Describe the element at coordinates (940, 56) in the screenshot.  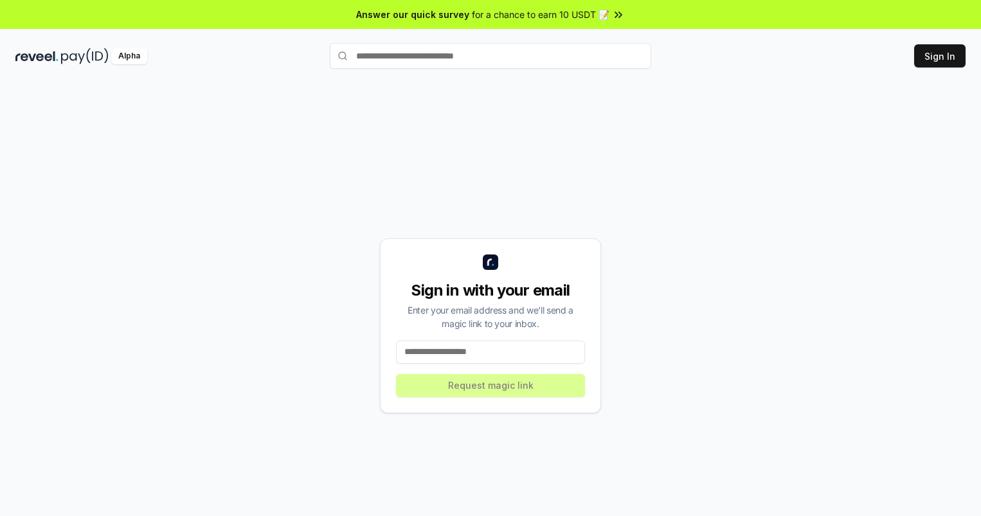
I see `button: Sign In` at that location.